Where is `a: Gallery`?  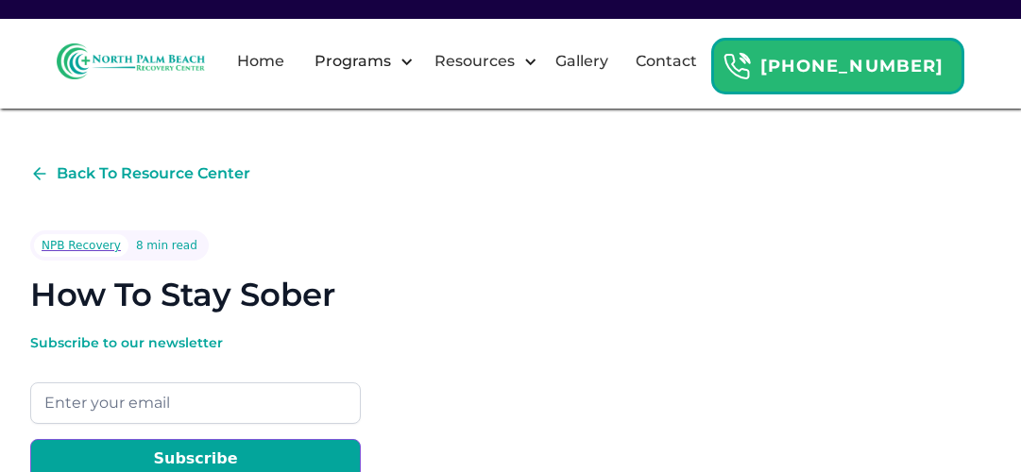
a: Gallery is located at coordinates (582, 61).